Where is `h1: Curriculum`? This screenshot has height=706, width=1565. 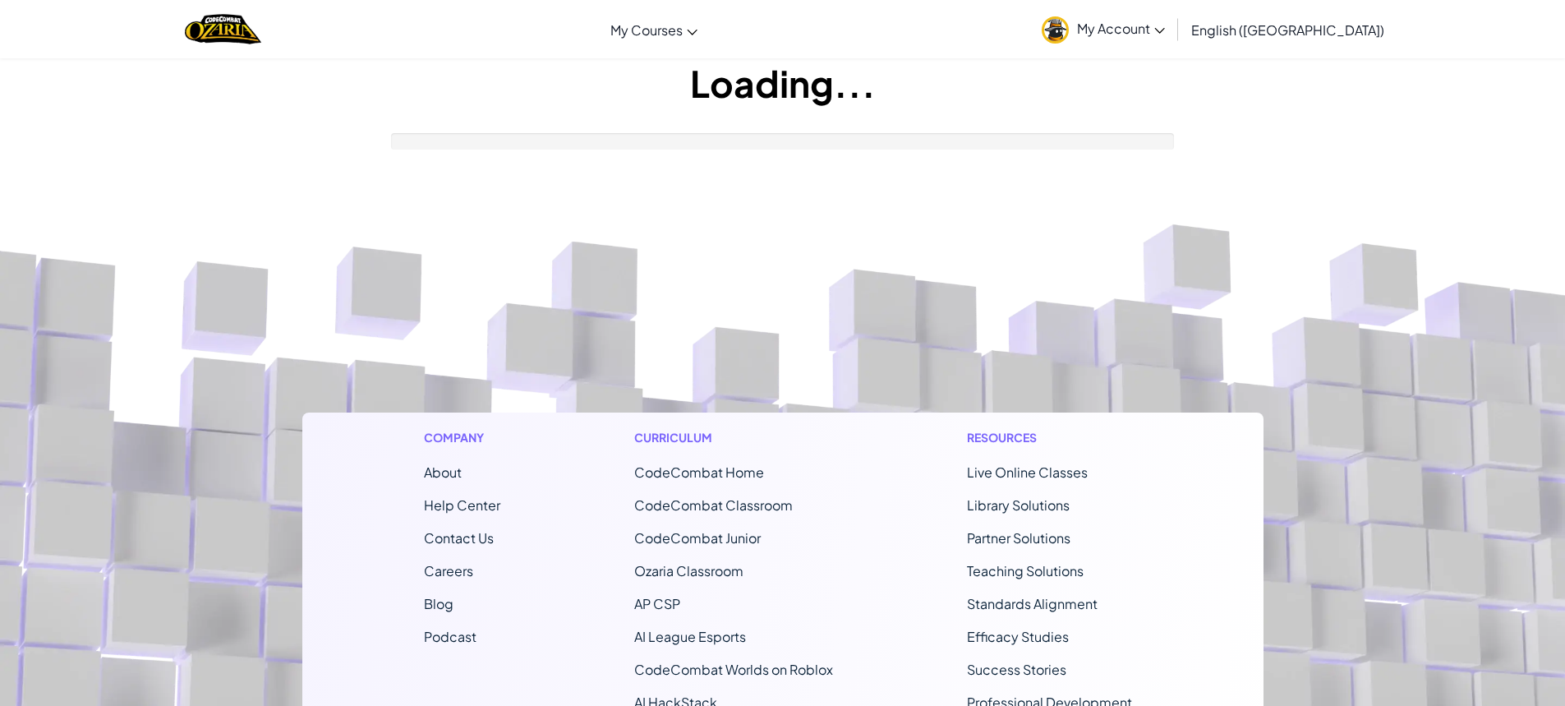
h1: Curriculum is located at coordinates (734, 437).